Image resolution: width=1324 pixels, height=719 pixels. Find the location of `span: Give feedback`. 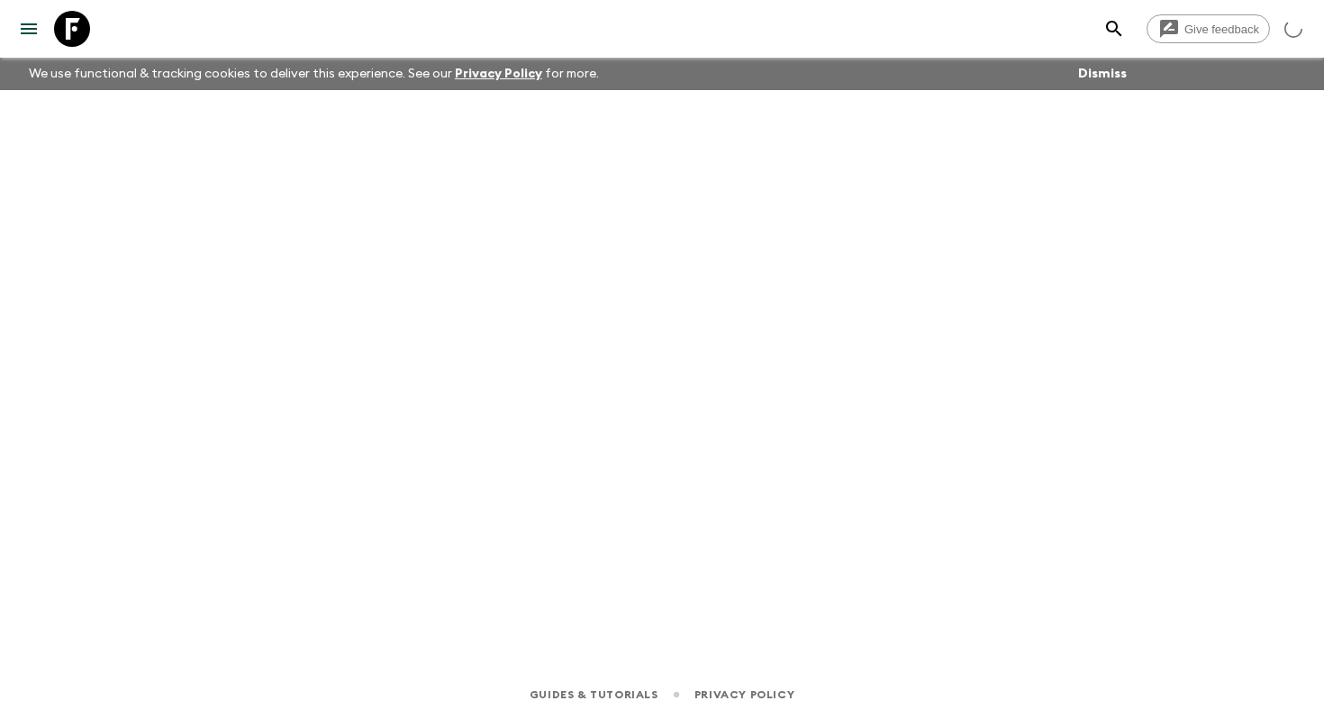

span: Give feedback is located at coordinates (1221, 29).